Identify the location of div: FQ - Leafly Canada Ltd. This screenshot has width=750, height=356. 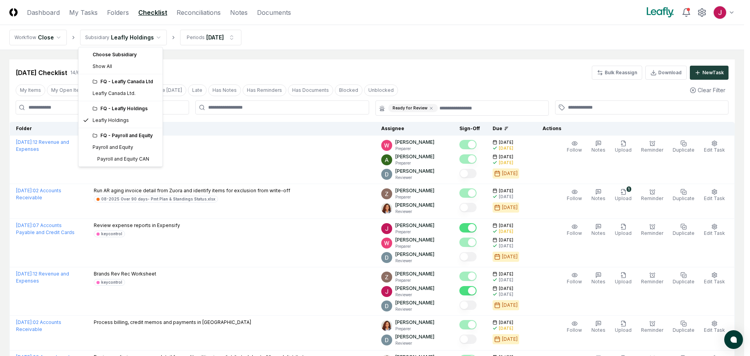
(125, 82).